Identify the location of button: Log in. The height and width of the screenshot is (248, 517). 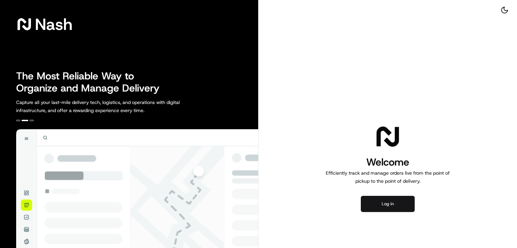
(388, 204).